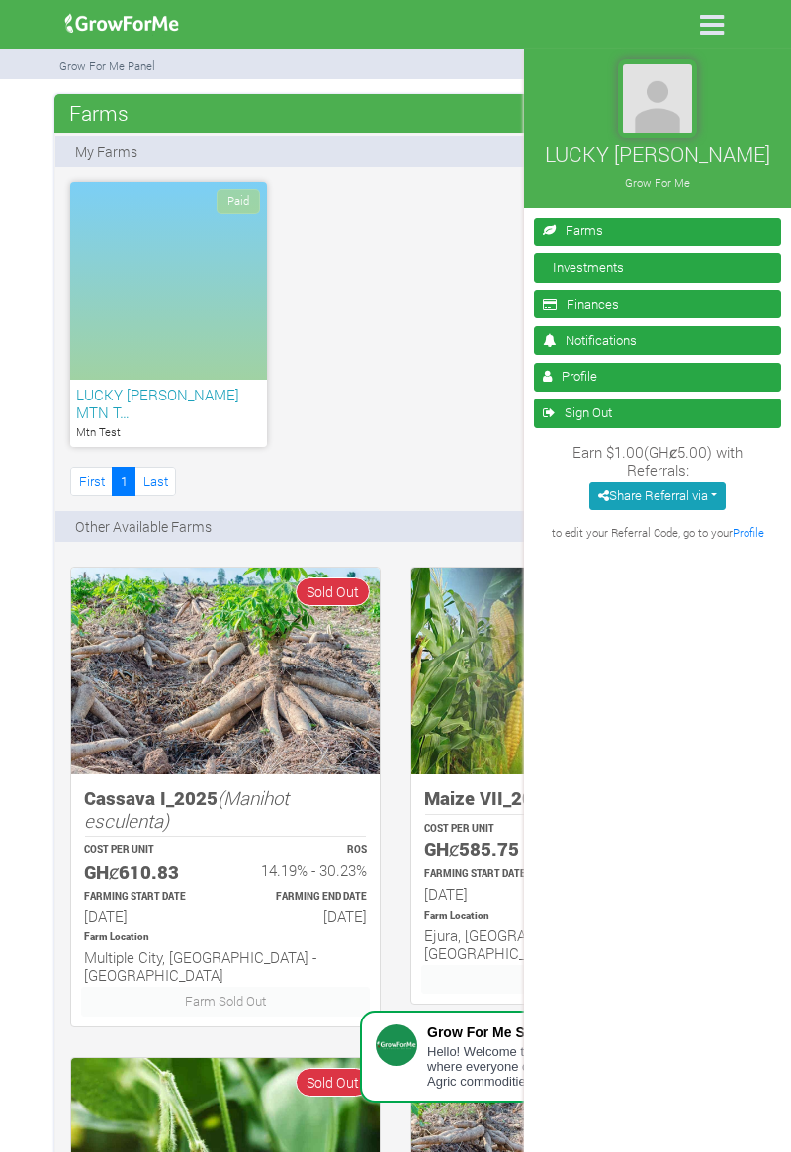 The width and height of the screenshot is (791, 1152). I want to click on a: Notifications, so click(658, 340).